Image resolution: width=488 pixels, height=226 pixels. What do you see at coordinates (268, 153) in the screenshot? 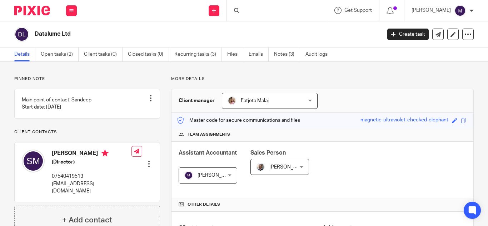
I see `span: Sales Person` at bounding box center [268, 153].